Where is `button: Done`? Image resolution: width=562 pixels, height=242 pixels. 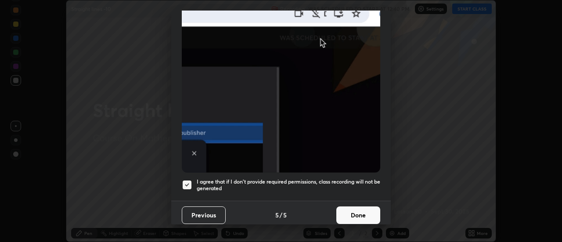 button: Done is located at coordinates (358, 215).